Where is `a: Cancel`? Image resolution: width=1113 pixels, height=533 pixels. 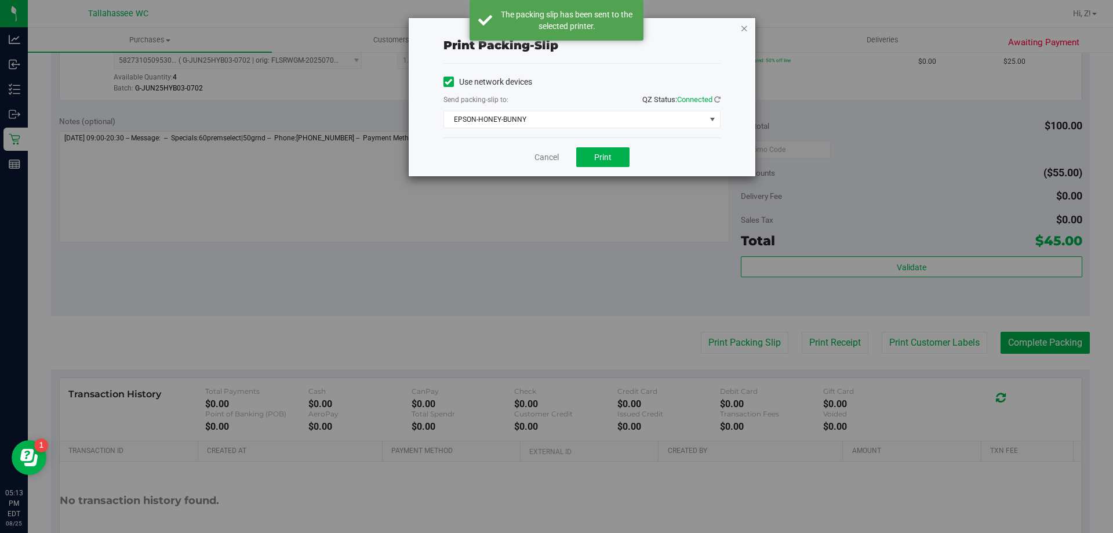
a: Cancel is located at coordinates (547, 157).